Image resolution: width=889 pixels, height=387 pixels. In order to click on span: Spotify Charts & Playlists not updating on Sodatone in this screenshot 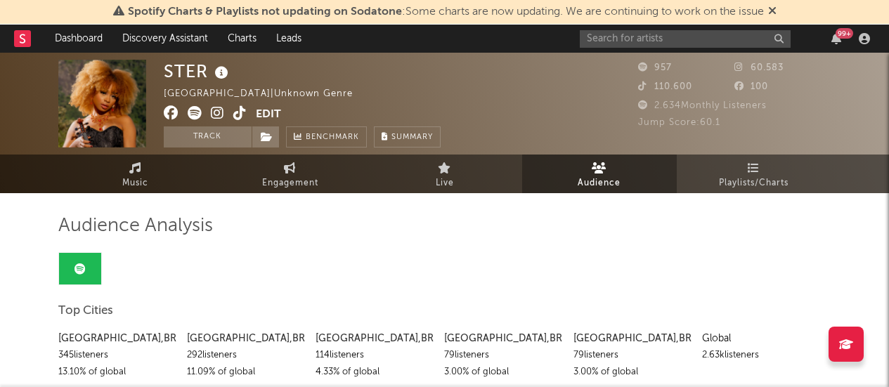, I will do `click(265, 12)`.